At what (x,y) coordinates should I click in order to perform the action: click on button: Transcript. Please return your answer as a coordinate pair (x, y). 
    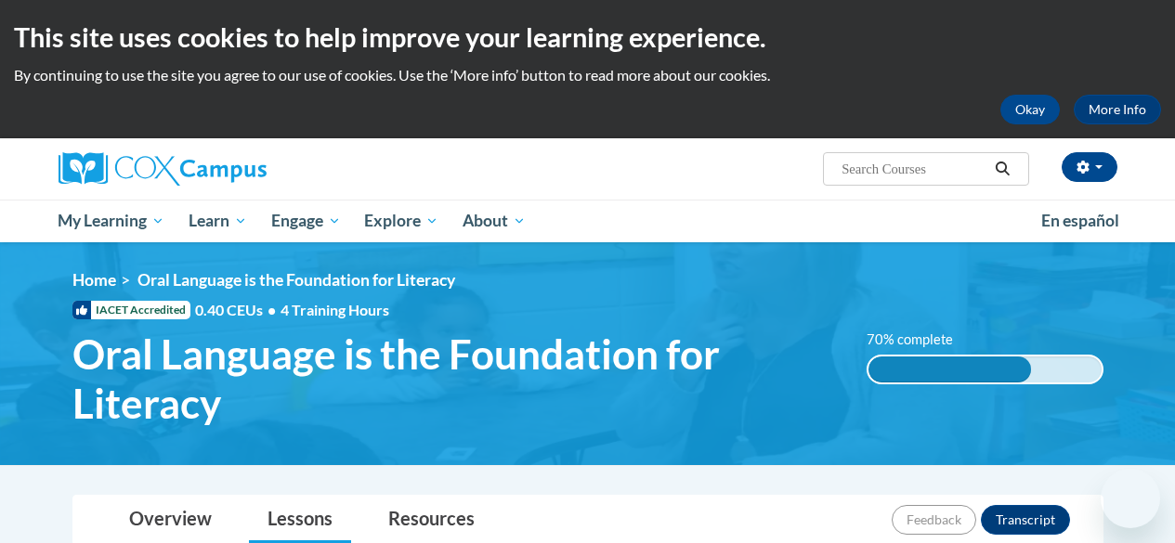
    Looking at the image, I should click on (1025, 520).